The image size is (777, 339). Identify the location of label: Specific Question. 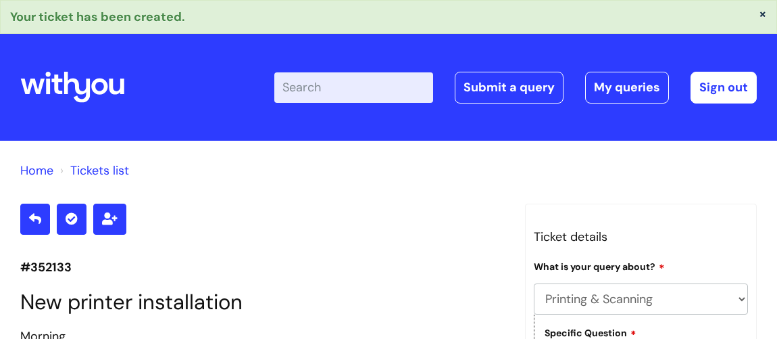
(591, 332).